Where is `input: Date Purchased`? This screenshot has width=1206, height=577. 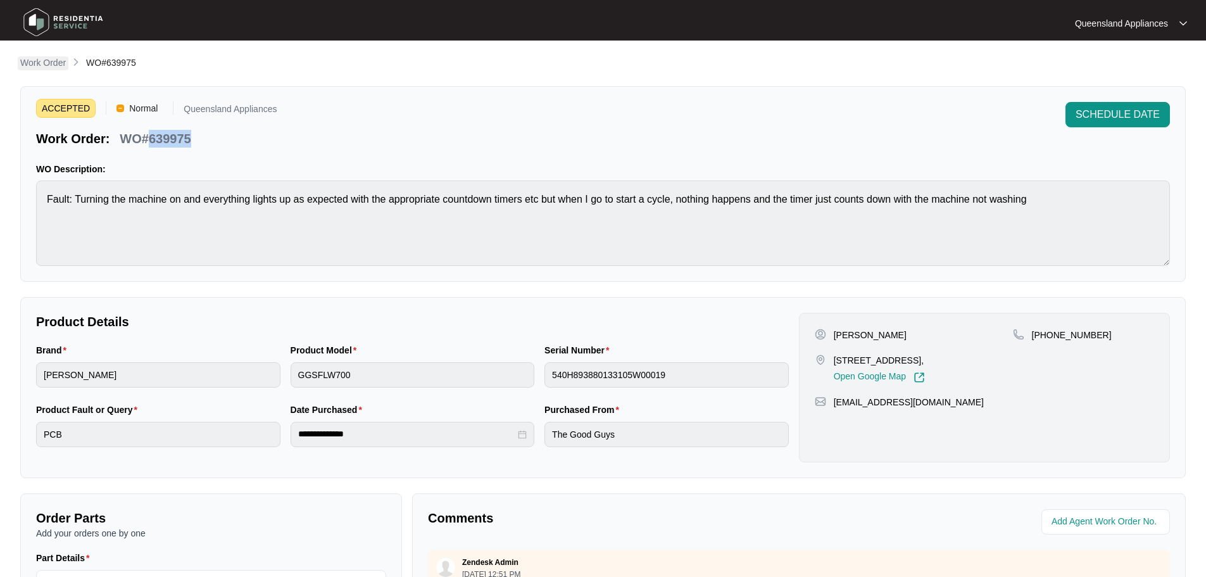 input: Date Purchased is located at coordinates (407, 434).